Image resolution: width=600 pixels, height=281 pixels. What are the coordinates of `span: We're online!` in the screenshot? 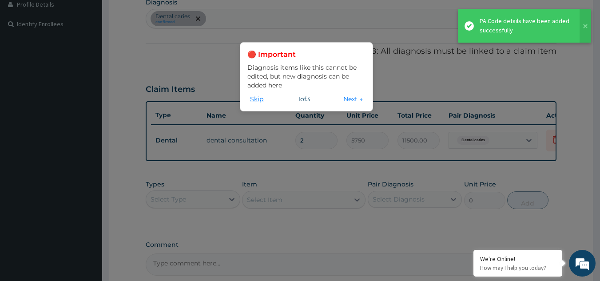 It's located at (87, 129).